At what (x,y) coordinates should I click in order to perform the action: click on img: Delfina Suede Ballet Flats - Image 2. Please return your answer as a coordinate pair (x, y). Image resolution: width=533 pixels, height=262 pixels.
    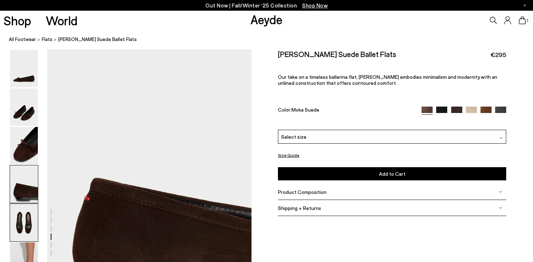
    Looking at the image, I should click on (24, 107).